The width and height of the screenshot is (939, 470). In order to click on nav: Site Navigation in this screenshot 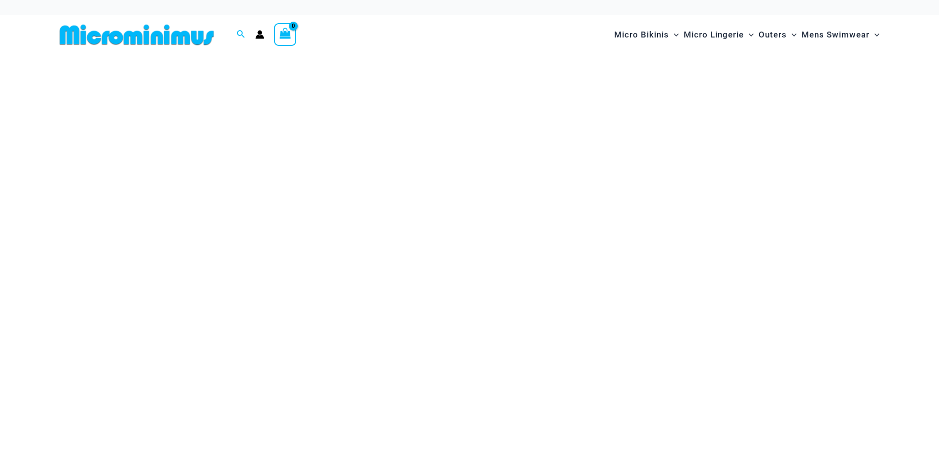, I will do `click(747, 35)`.